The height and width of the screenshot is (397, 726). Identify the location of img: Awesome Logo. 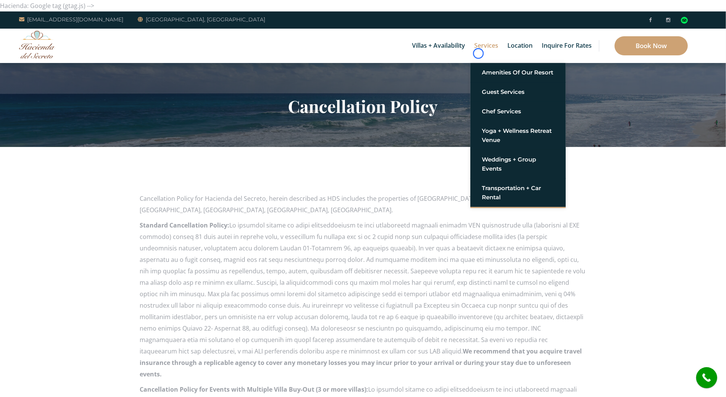
(37, 44).